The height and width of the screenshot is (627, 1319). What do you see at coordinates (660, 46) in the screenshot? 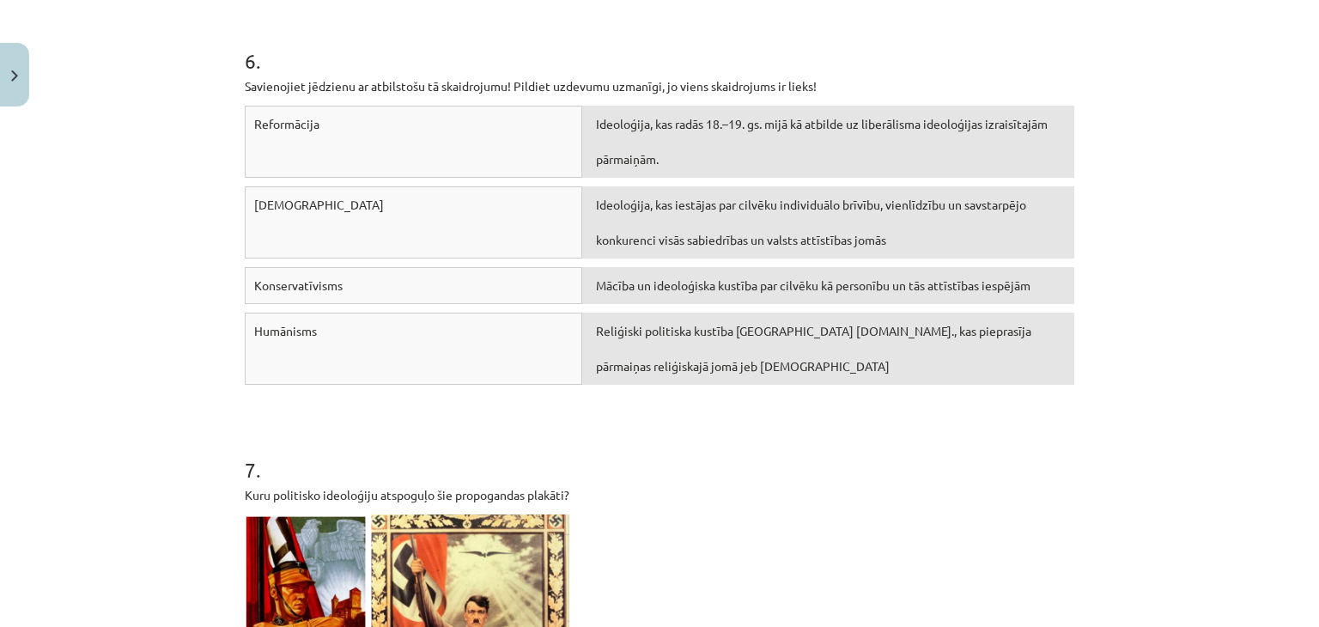
I see `h1: 6 .` at bounding box center [660, 46].